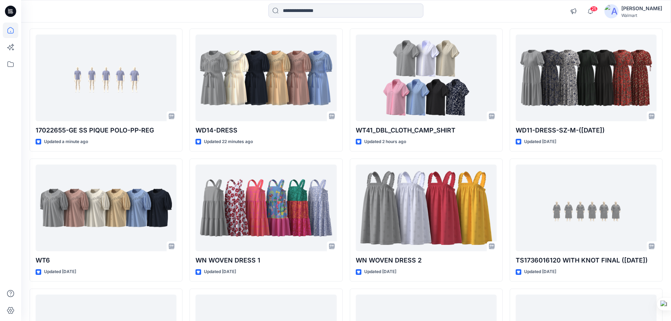 Image resolution: width=671 pixels, height=321 pixels. Describe the element at coordinates (266, 130) in the screenshot. I see `p: WD14-DRESS` at that location.